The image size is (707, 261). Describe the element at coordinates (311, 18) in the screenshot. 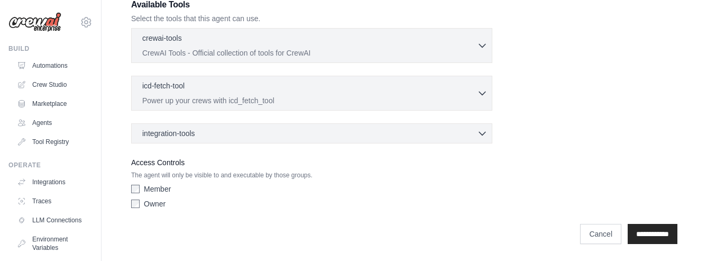

I see `p: Select the tools that this agent can use.` at that location.